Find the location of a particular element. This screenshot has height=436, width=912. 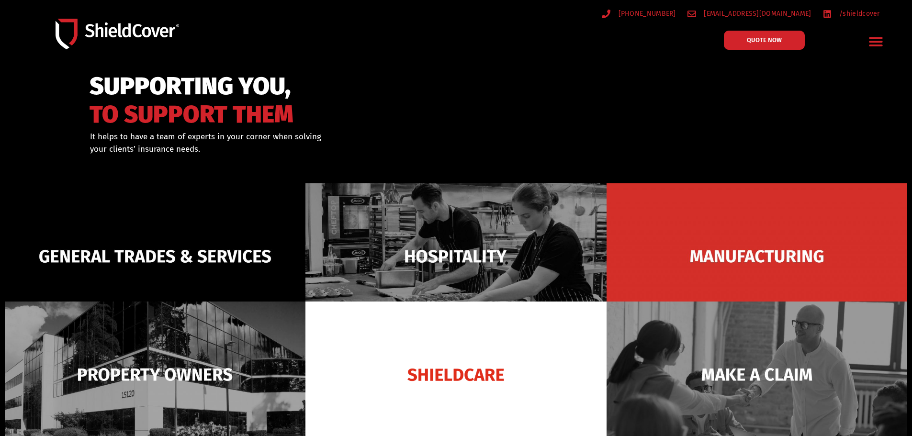

div: Menu Toggle is located at coordinates (876, 41).